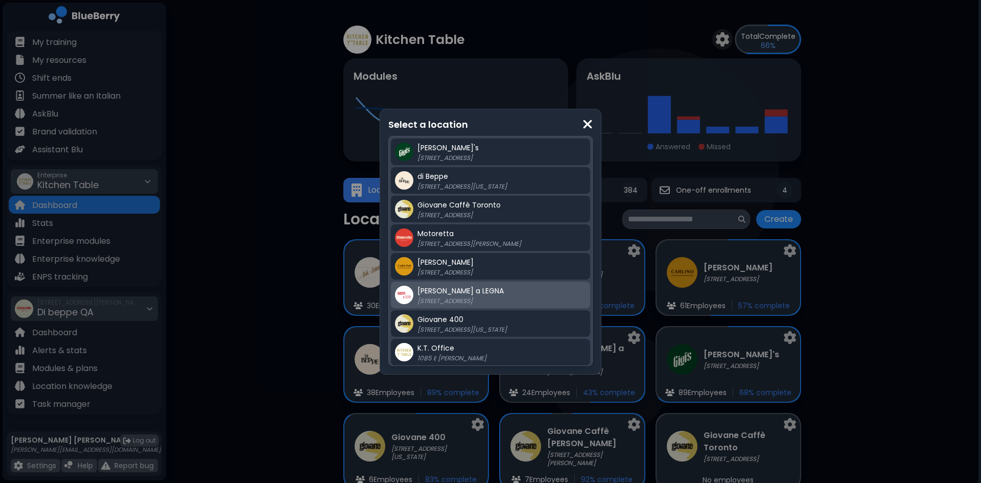 This screenshot has height=483, width=981. I want to click on span: Motoretta, so click(435, 234).